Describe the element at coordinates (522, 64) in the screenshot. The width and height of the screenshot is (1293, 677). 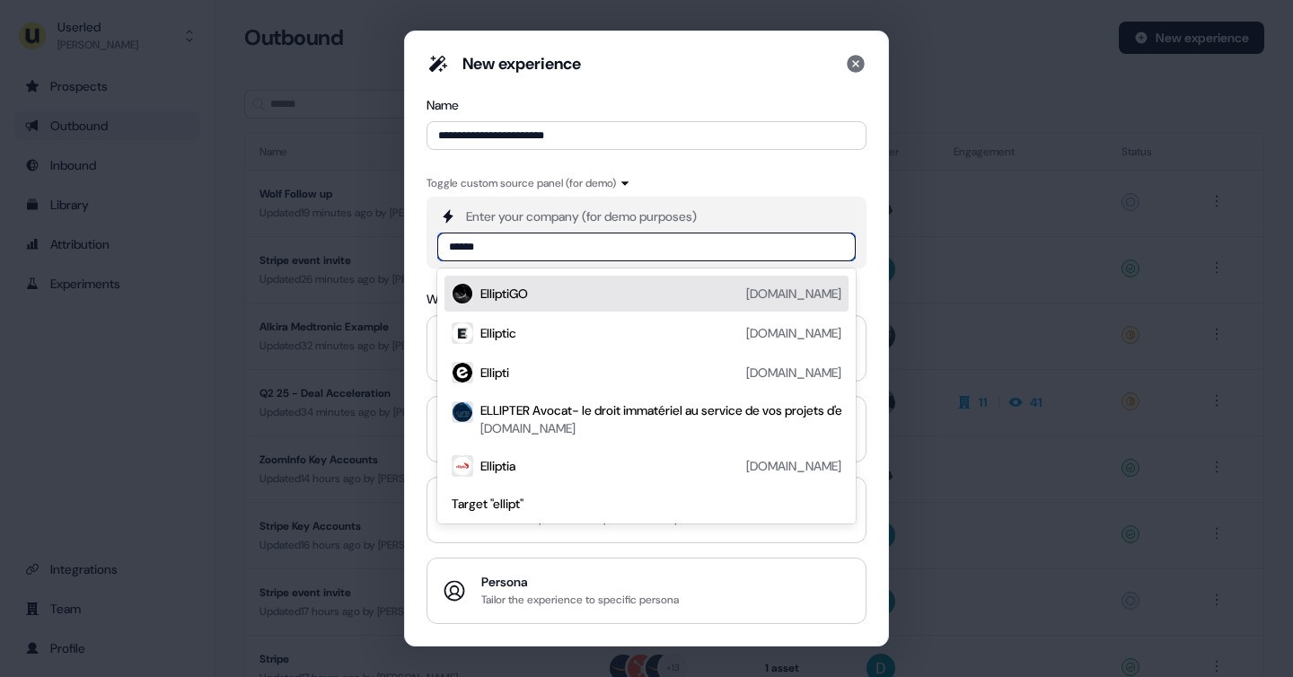
I see `div: New experience` at that location.